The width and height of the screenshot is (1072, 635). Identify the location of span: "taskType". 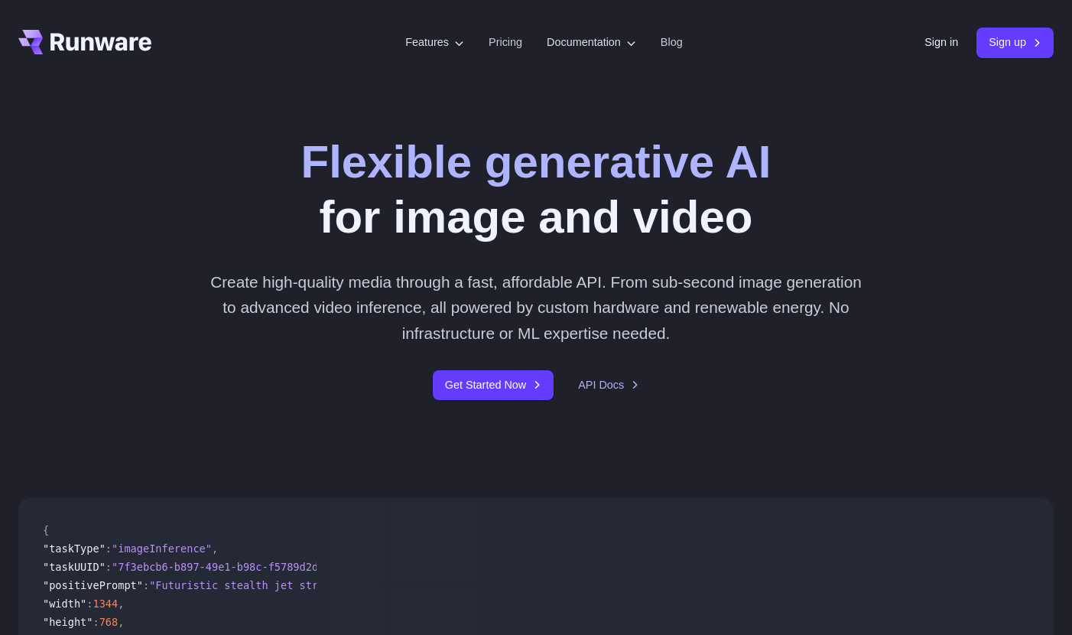
(74, 548).